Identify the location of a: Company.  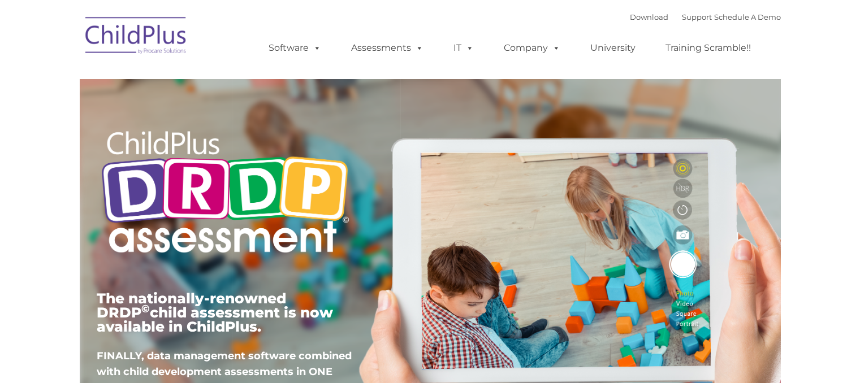
(532, 48).